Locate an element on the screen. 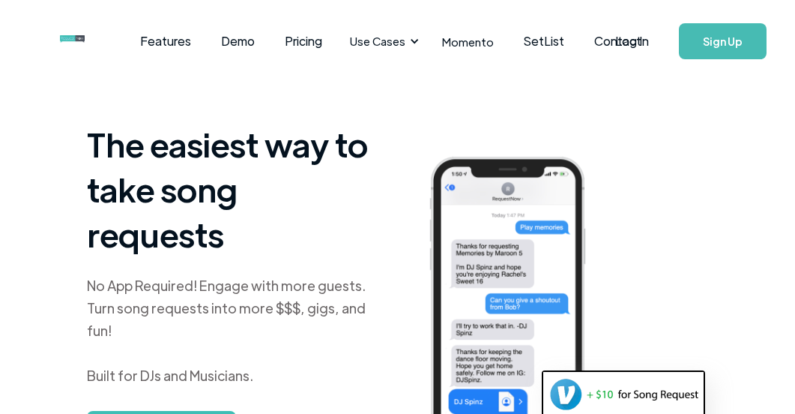 This screenshot has height=414, width=795. a: home is located at coordinates (73, 41).